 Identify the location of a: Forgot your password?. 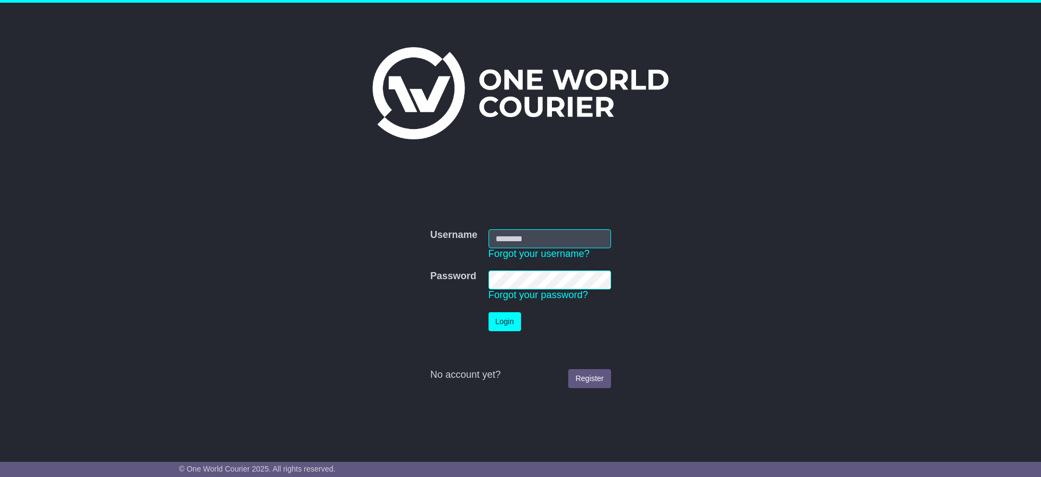
(538, 295).